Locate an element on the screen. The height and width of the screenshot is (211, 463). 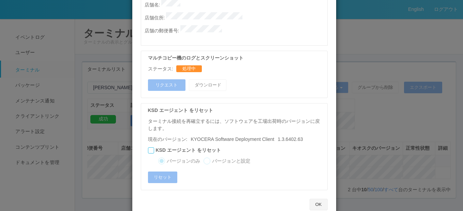
button: リクエスト is located at coordinates (167, 85).